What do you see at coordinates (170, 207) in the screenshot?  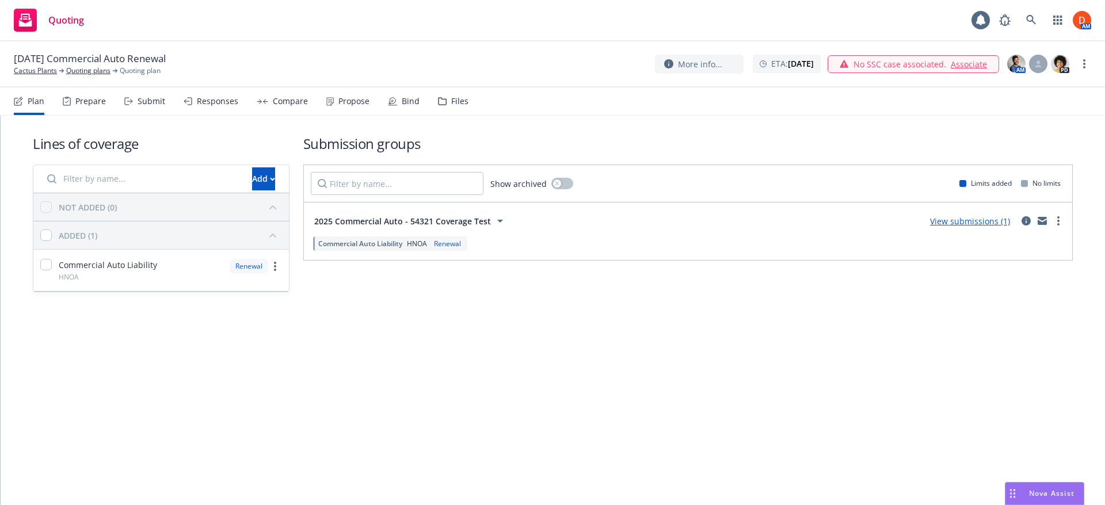 I see `button: NOT ADDED (0)` at bounding box center [170, 207].